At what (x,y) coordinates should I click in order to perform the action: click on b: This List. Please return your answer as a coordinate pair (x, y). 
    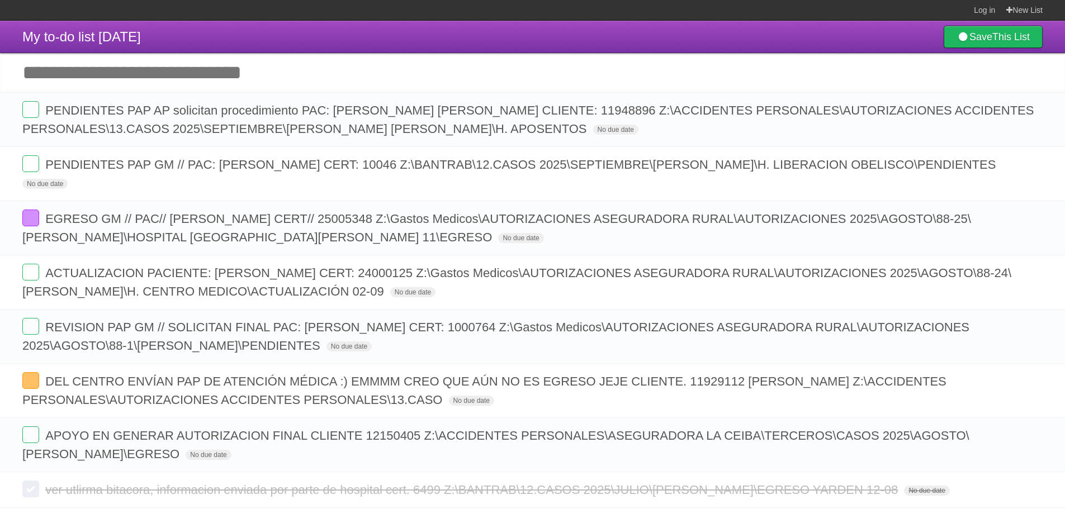
    Looking at the image, I should click on (1011, 37).